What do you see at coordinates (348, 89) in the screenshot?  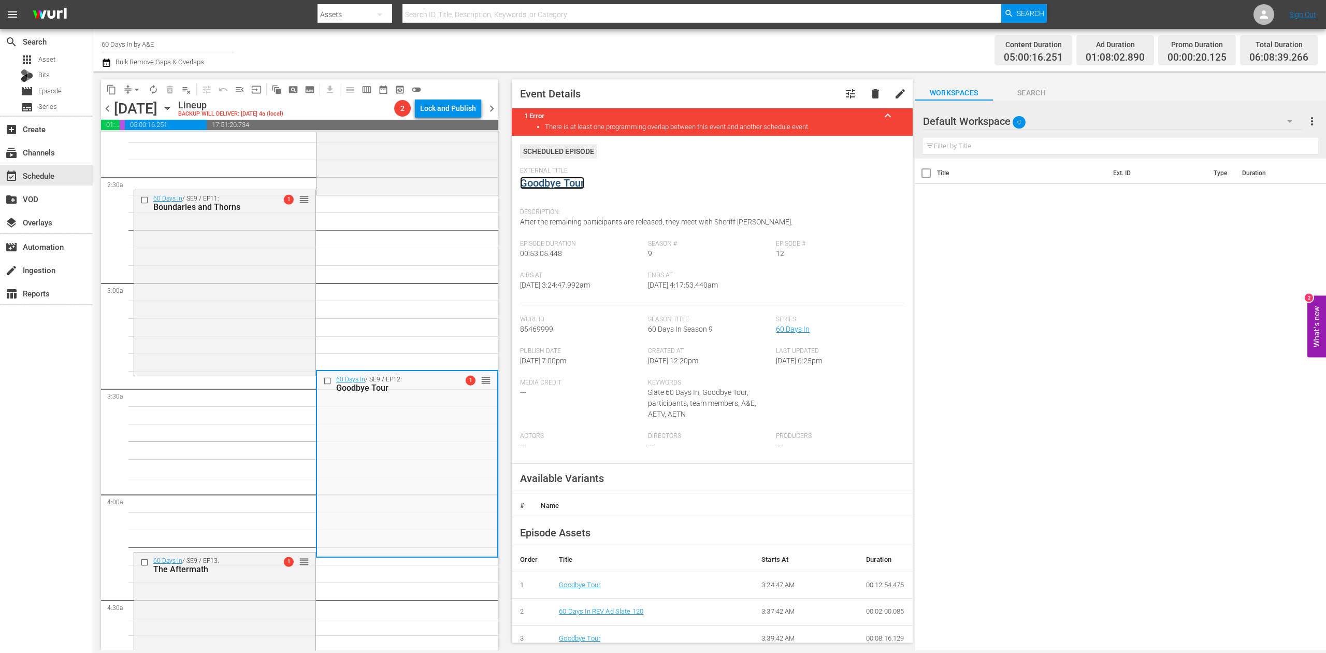 I see `span: Day Calendar View` at bounding box center [348, 89].